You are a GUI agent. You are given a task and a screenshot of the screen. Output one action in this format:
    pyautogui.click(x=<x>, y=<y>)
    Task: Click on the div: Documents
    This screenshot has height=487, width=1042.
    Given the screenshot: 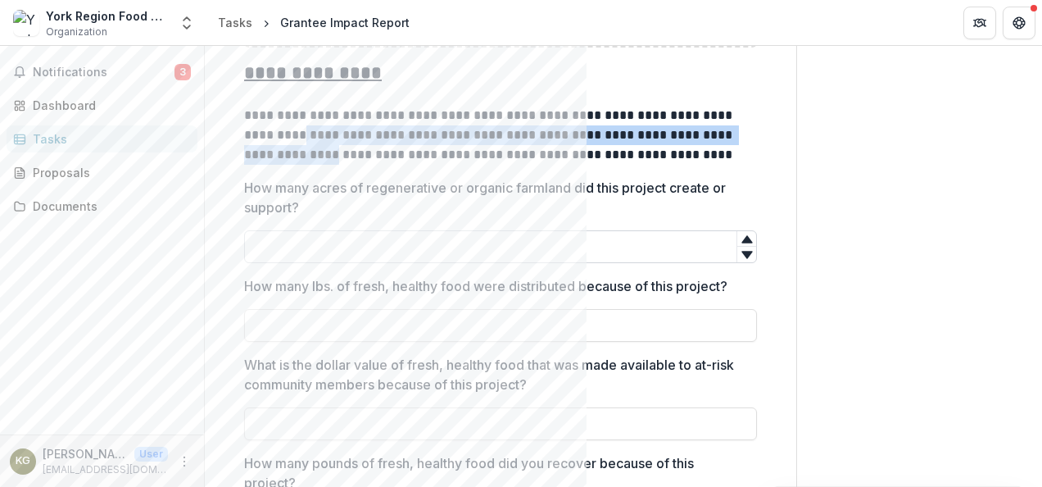 What is the action you would take?
    pyautogui.click(x=108, y=206)
    